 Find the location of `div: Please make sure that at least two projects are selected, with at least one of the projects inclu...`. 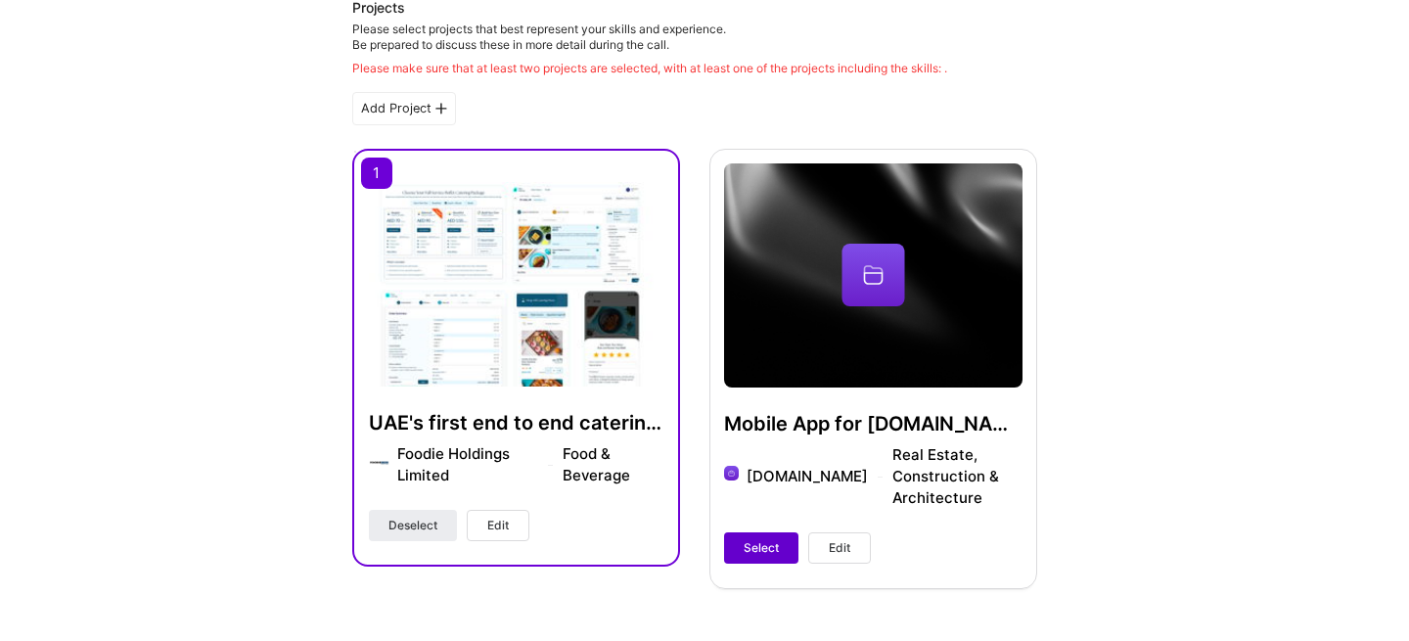

div: Please make sure that at least two projects are selected, with at least one of the projects inclu... is located at coordinates (650, 68).